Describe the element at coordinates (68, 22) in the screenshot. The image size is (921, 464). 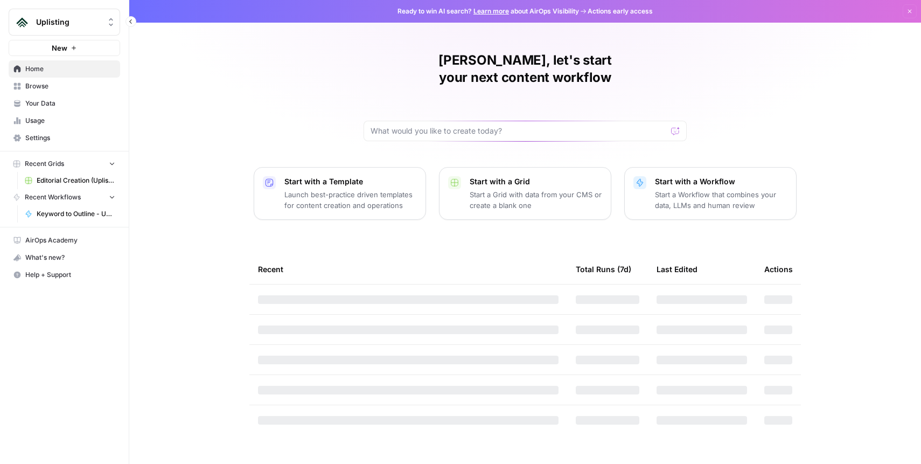
I see `span: Uplisting` at that location.